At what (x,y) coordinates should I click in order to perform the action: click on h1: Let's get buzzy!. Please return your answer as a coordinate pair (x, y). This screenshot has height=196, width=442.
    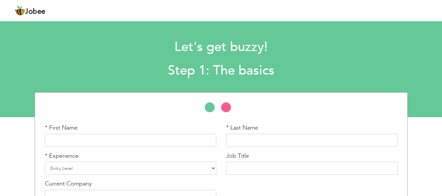
    Looking at the image, I should click on (221, 47).